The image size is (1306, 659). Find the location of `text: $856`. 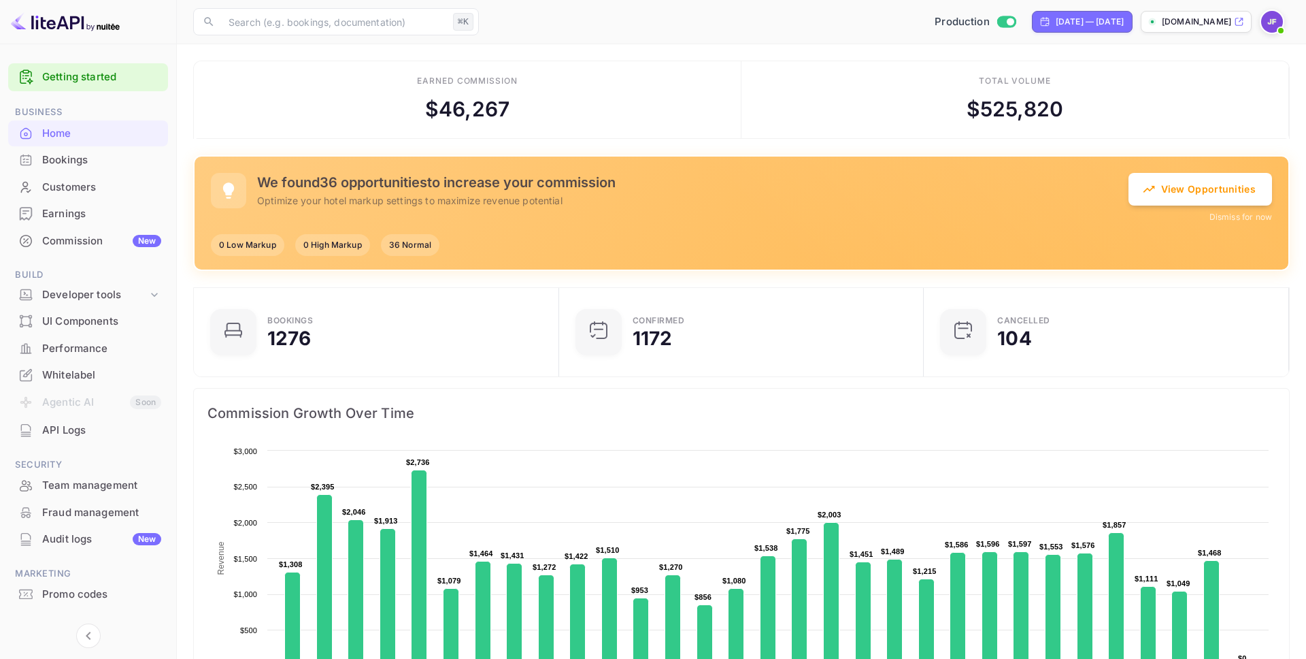

text: $856 is located at coordinates (703, 597).